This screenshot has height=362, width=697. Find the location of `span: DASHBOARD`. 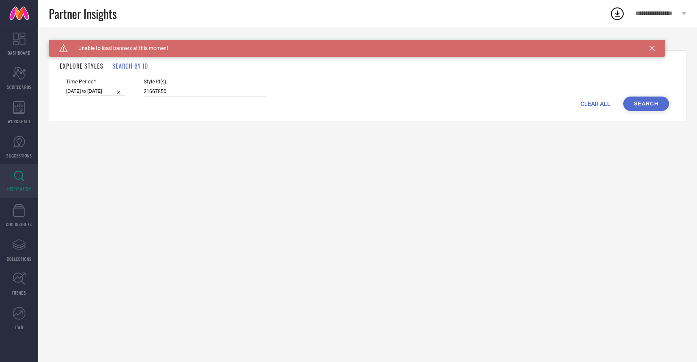

span: DASHBOARD is located at coordinates (19, 53).